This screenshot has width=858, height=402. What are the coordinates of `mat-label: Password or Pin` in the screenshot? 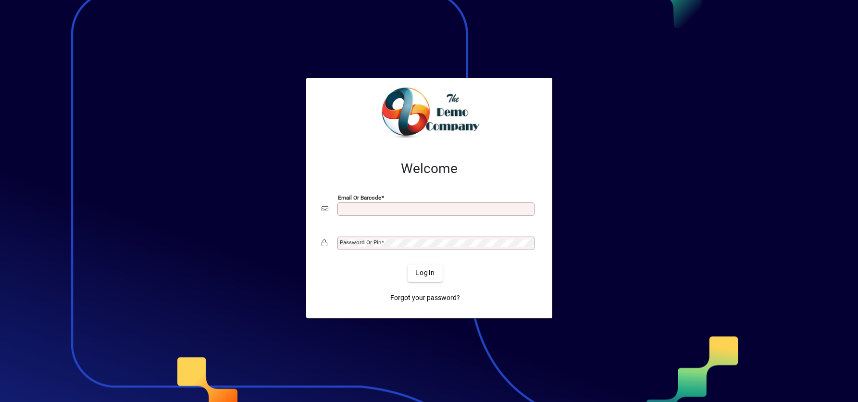 It's located at (360, 242).